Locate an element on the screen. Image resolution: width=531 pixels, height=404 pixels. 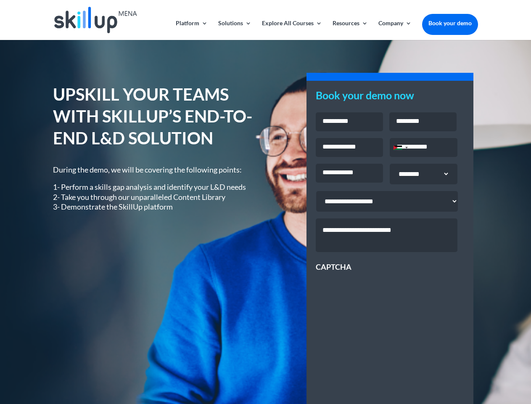
div: Selected country is located at coordinates (400, 147).